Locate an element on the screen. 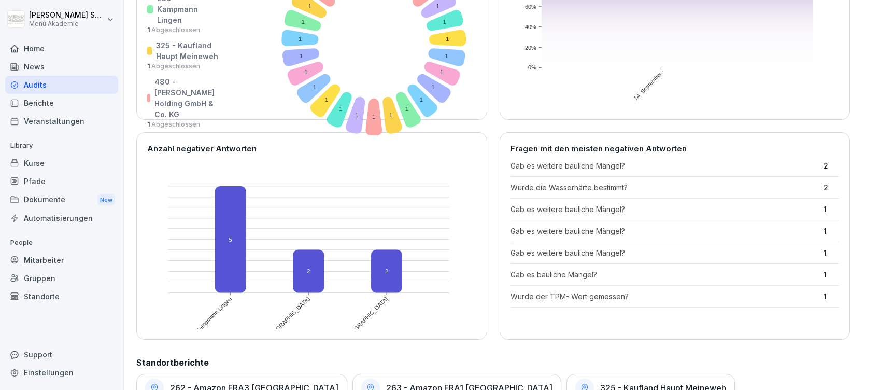 The image size is (879, 390). div: New is located at coordinates (106, 199).